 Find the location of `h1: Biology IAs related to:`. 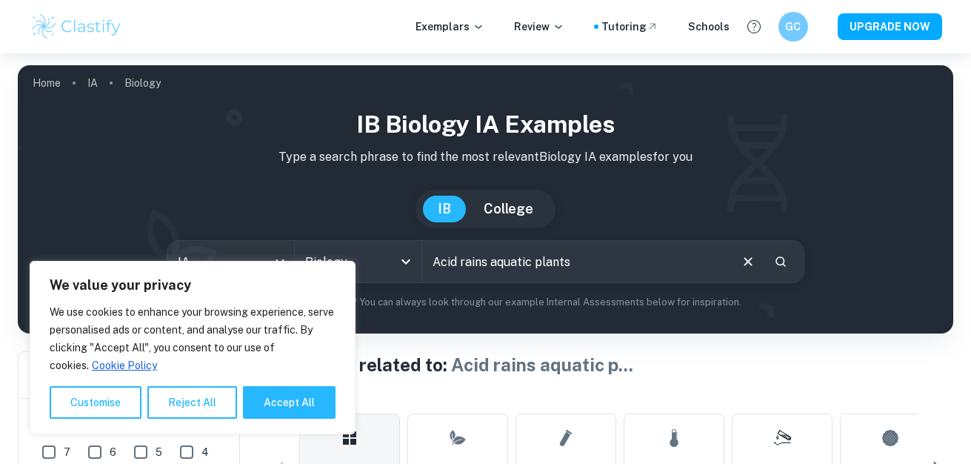

h1: Biology IAs related to: is located at coordinates (608, 364).